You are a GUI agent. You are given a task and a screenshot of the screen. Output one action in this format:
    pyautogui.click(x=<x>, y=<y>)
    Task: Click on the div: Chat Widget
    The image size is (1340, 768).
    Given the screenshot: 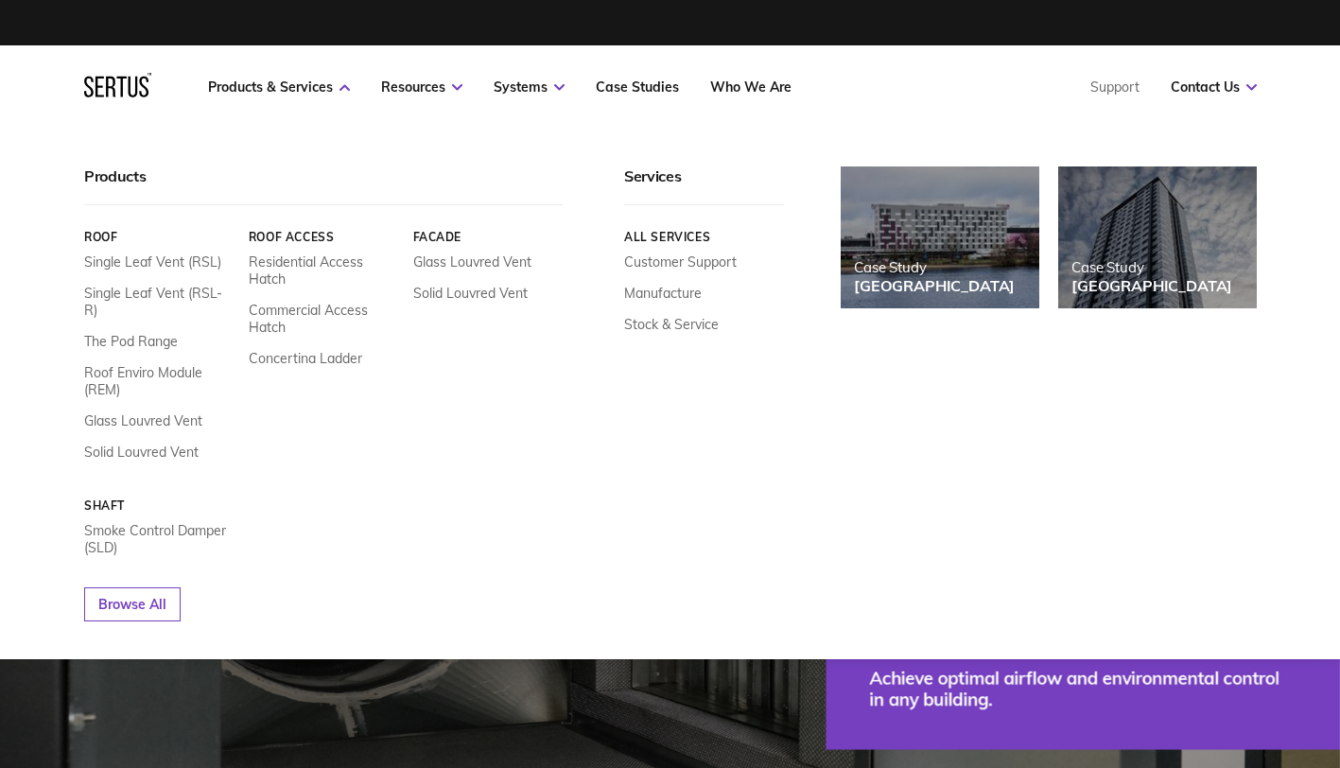 What is the action you would take?
    pyautogui.click(x=1170, y=658)
    